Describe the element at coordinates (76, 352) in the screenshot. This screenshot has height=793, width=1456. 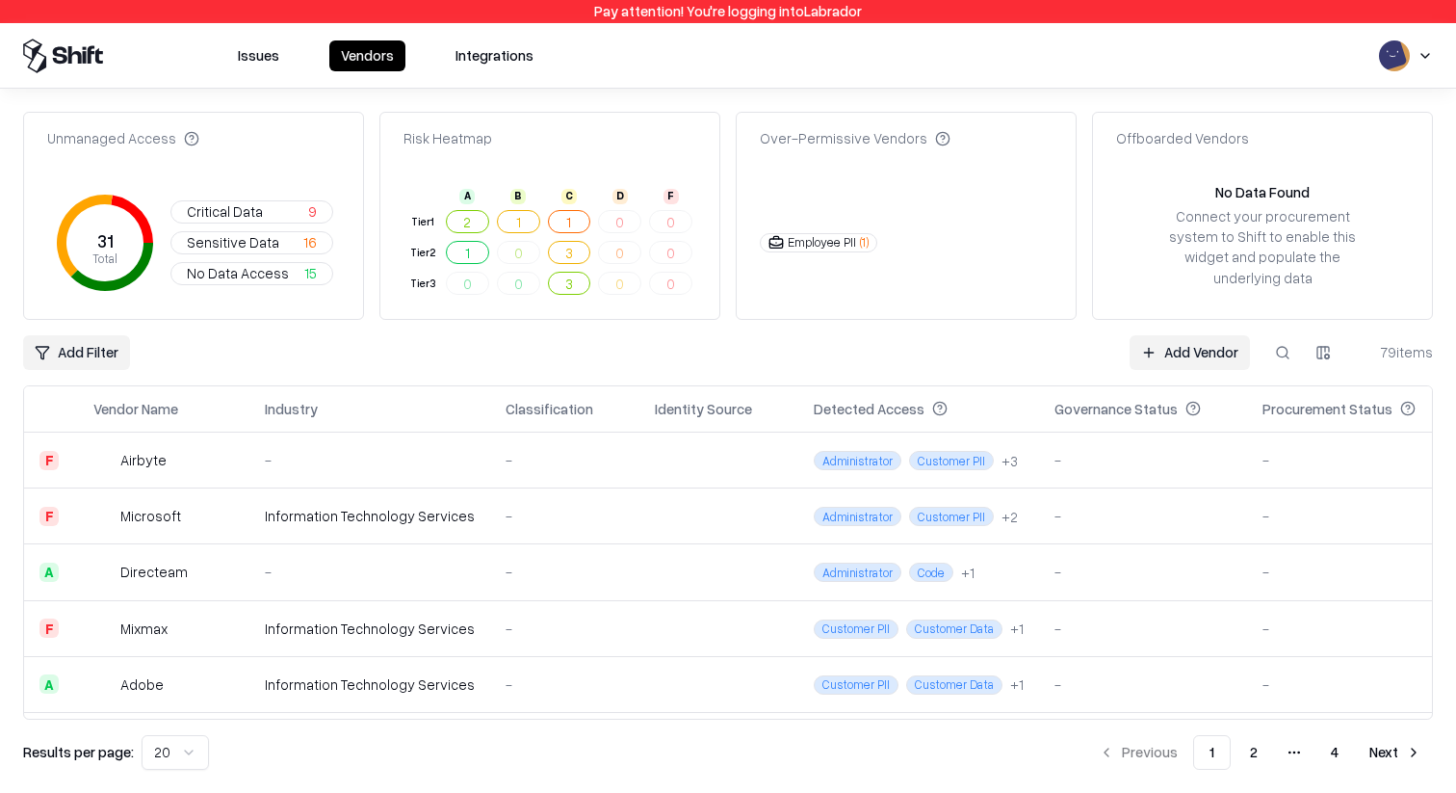
I see `button: Add Filter` at that location.